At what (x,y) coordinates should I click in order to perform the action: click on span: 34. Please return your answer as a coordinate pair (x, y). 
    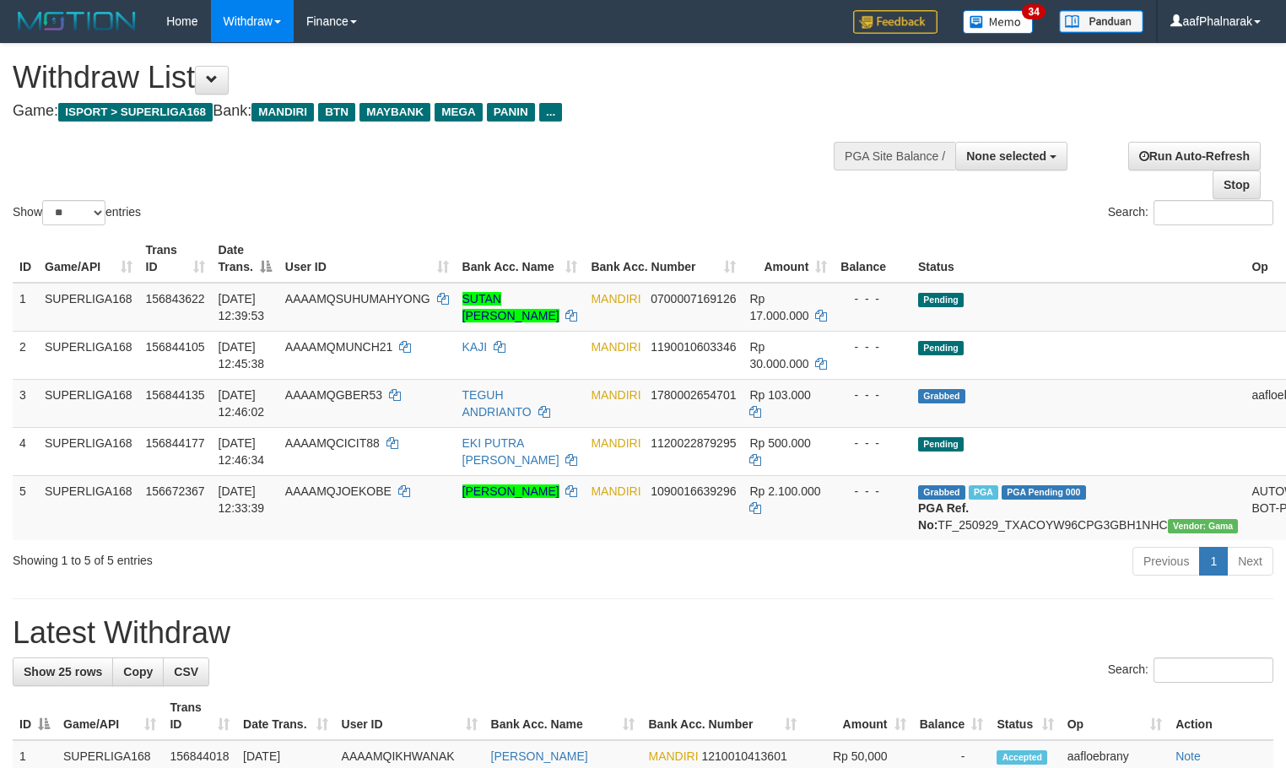
    Looking at the image, I should click on (1033, 12).